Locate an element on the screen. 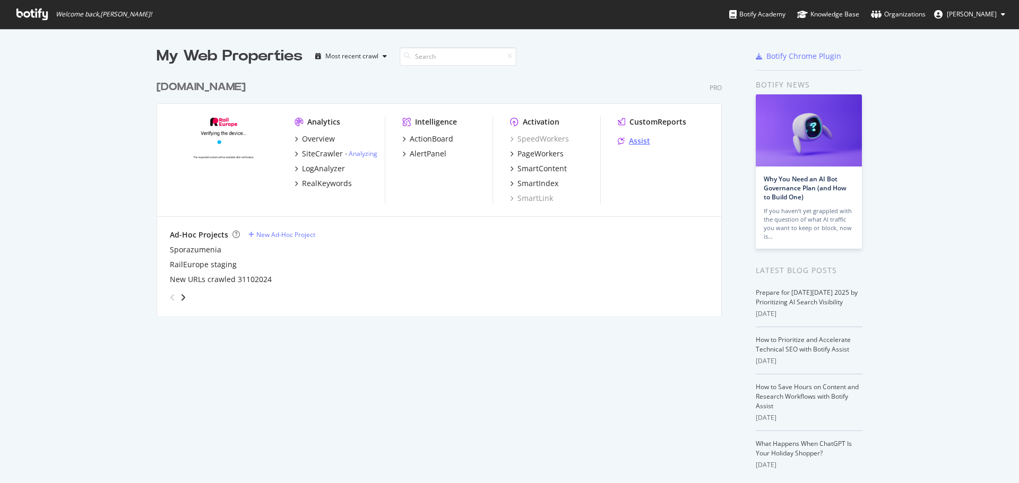 Image resolution: width=1019 pixels, height=483 pixels. a: Why You Need an AI Bot Governance Plan (and How to Build One) is located at coordinates (805, 188).